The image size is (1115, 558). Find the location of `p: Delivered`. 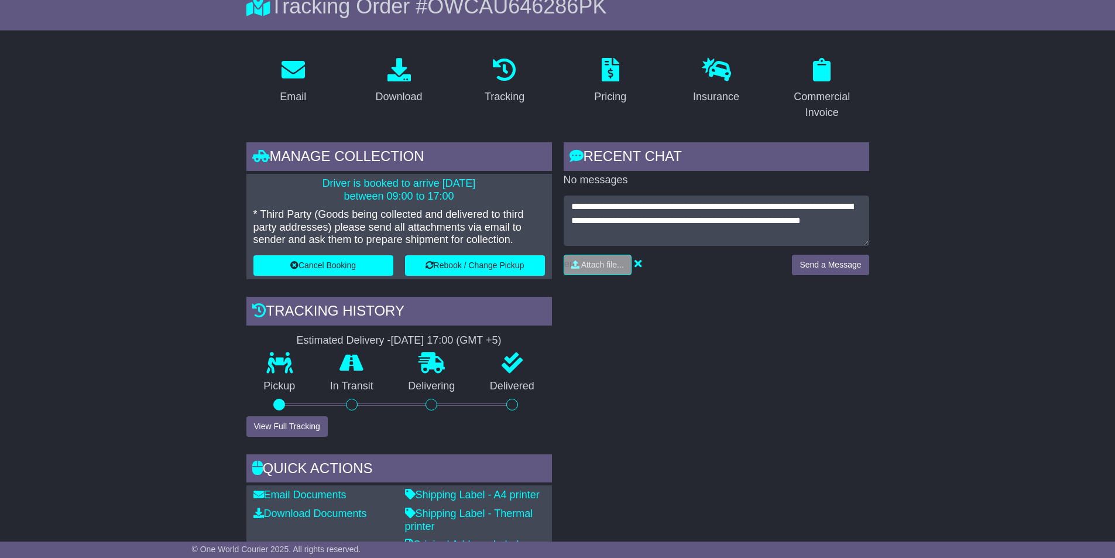

p: Delivered is located at coordinates (512, 386).